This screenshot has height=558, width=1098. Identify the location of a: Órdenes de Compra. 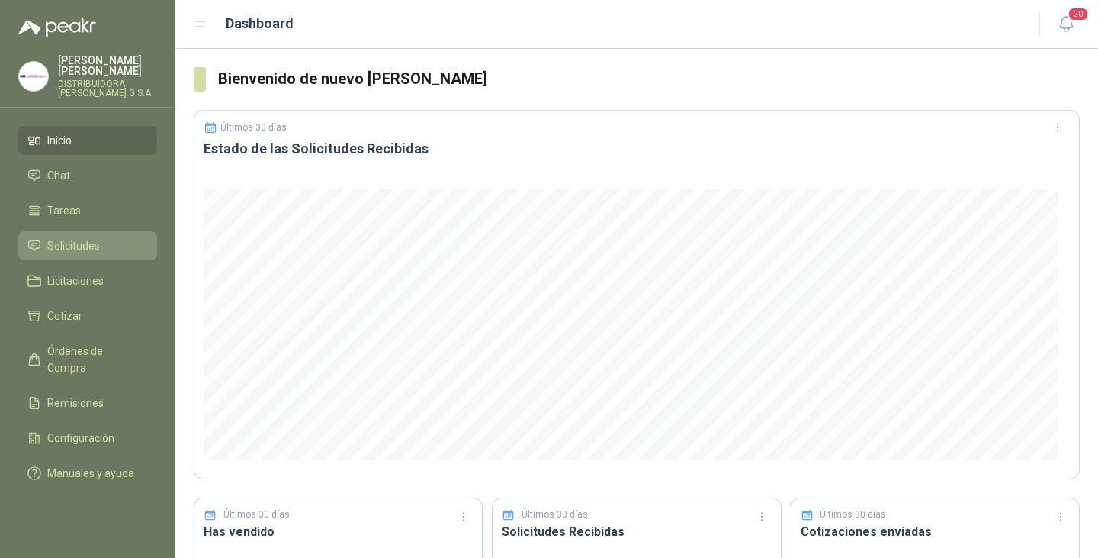
(88, 359).